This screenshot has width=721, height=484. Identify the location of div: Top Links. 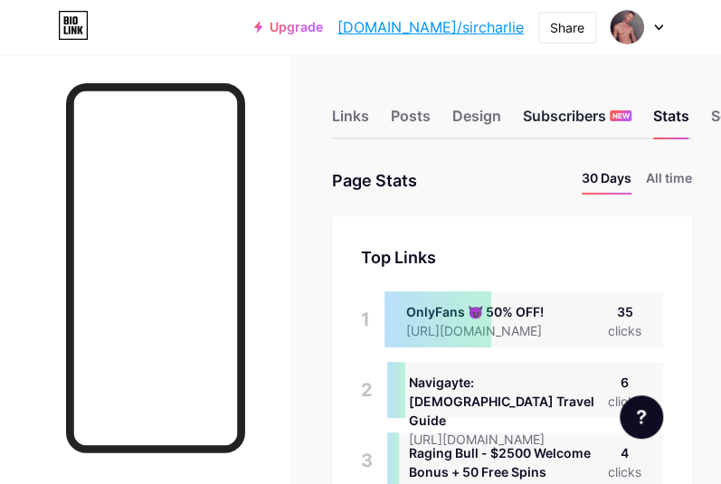
(512, 257).